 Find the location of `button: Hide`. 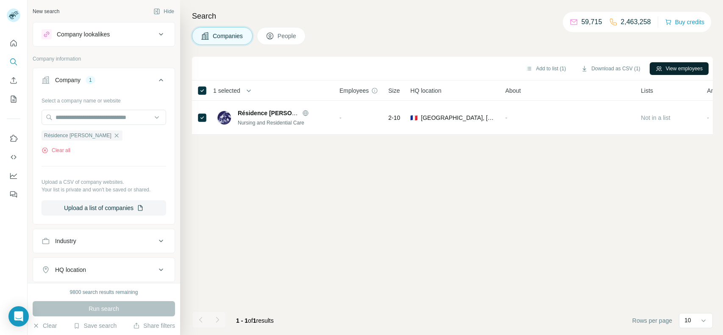

button: Hide is located at coordinates (163, 11).